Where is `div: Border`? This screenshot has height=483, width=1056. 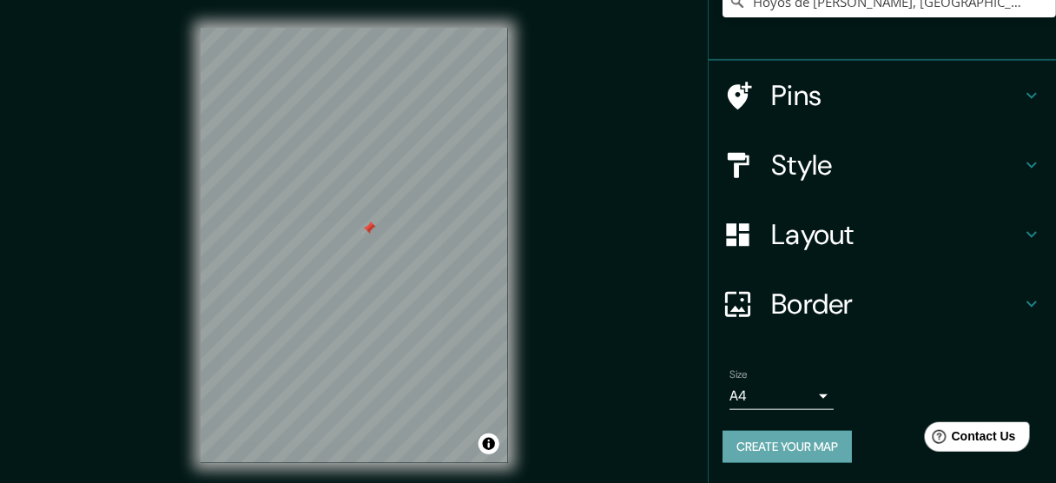 div: Border is located at coordinates (883, 304).